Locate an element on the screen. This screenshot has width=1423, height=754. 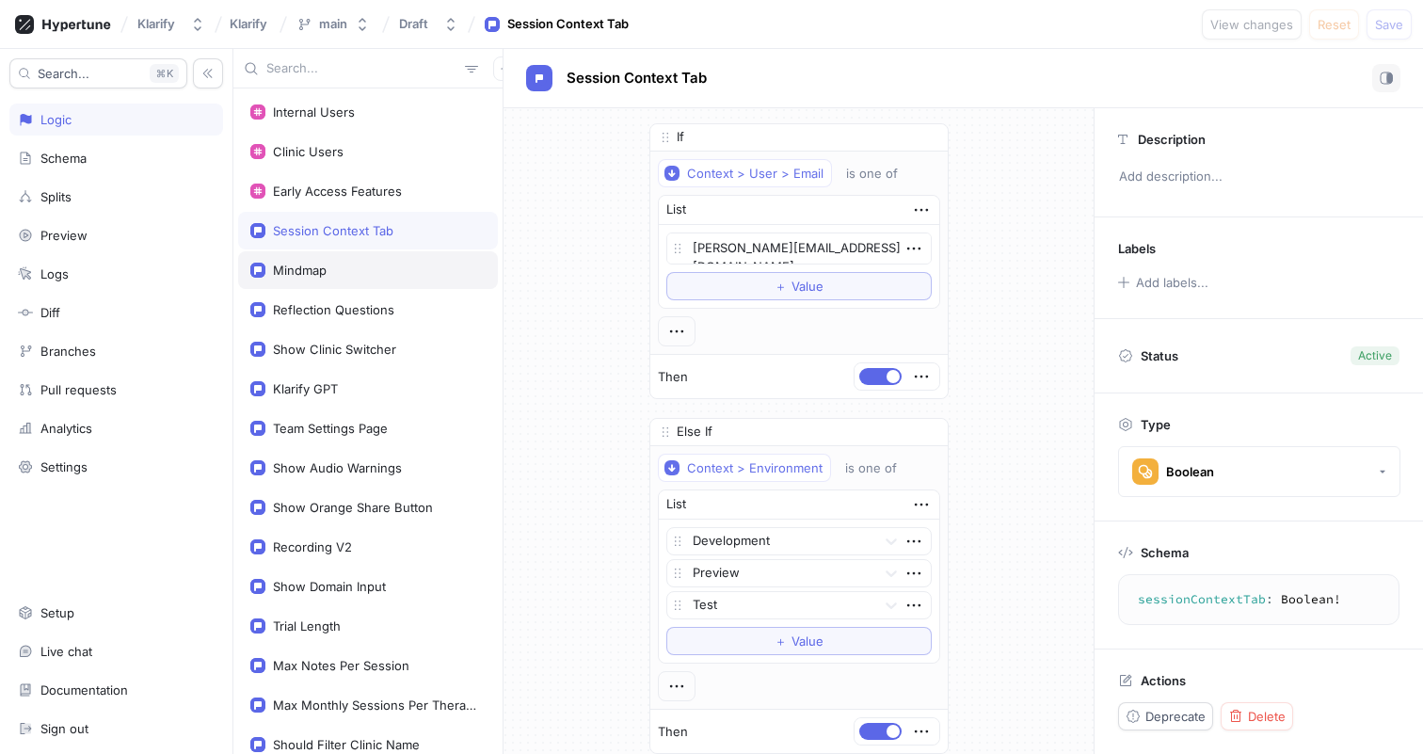
div: Preview is located at coordinates (64, 235).